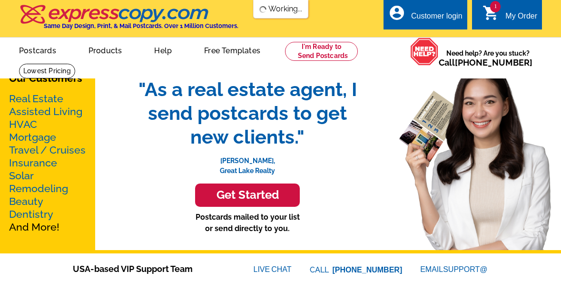 This screenshot has height=281, width=561. What do you see at coordinates (46, 111) in the screenshot?
I see `a: Assisted Living` at bounding box center [46, 111].